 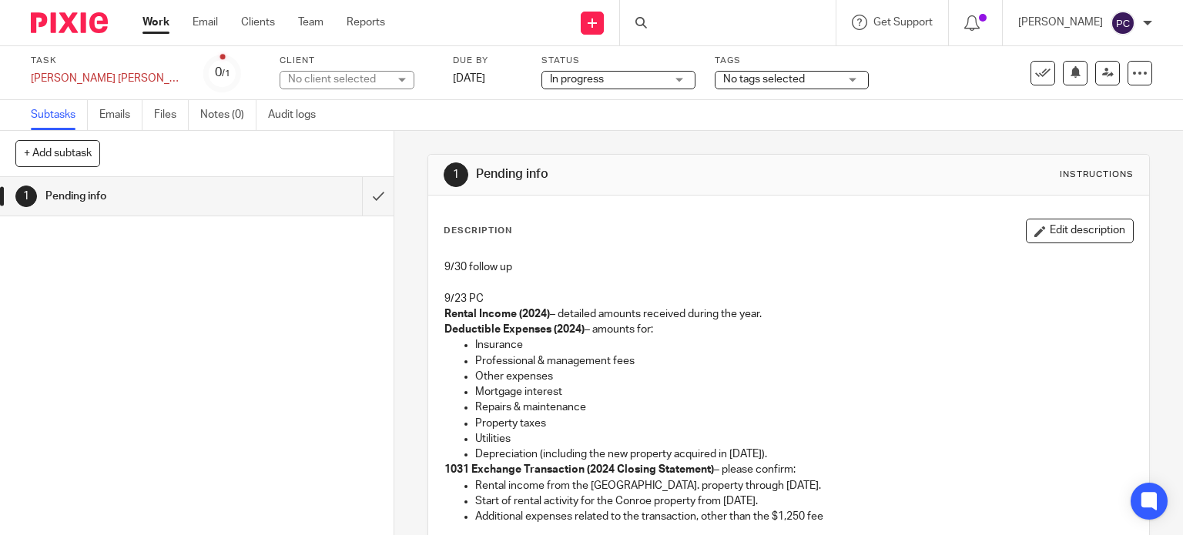 What do you see at coordinates (804, 377) in the screenshot?
I see `p: Other expenses` at bounding box center [804, 377].